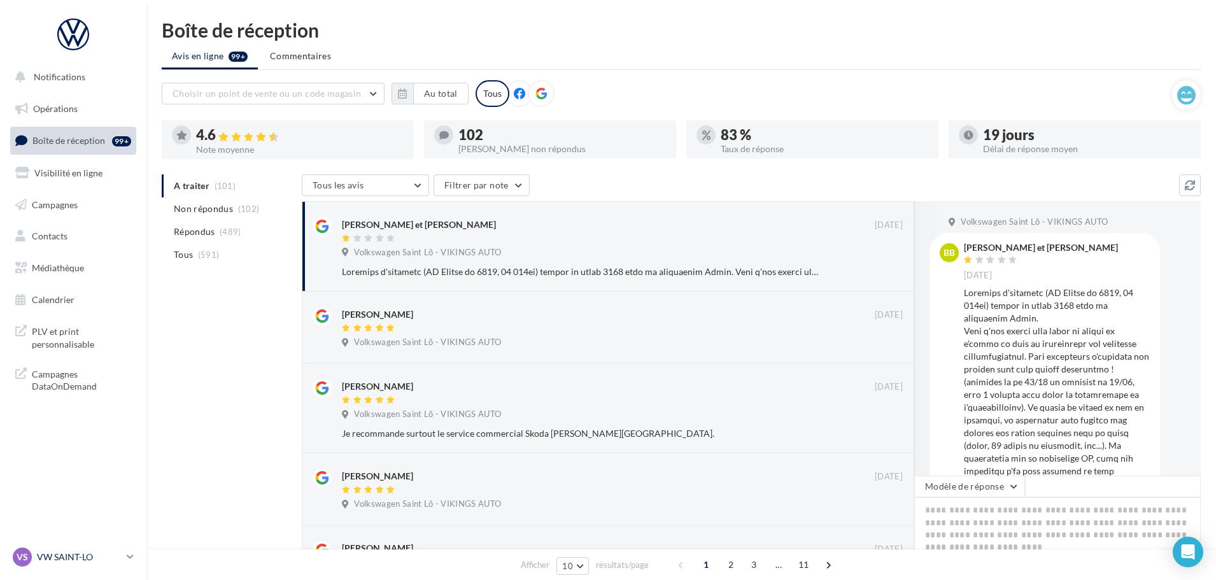 The width and height of the screenshot is (1216, 580). Describe the element at coordinates (481, 185) in the screenshot. I see `button: Filtrer par note` at that location.